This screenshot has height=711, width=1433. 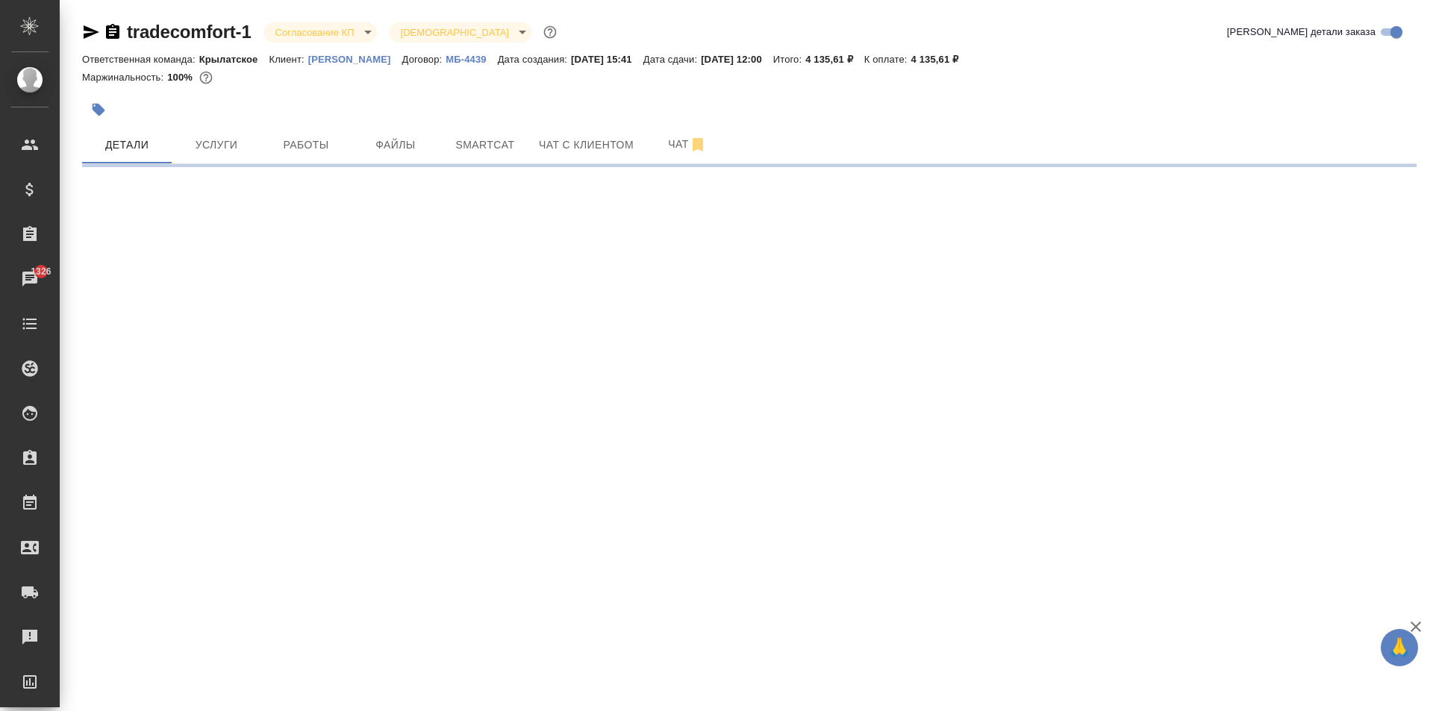 What do you see at coordinates (189, 31) in the screenshot?
I see `a: tradecomfort-1` at bounding box center [189, 31].